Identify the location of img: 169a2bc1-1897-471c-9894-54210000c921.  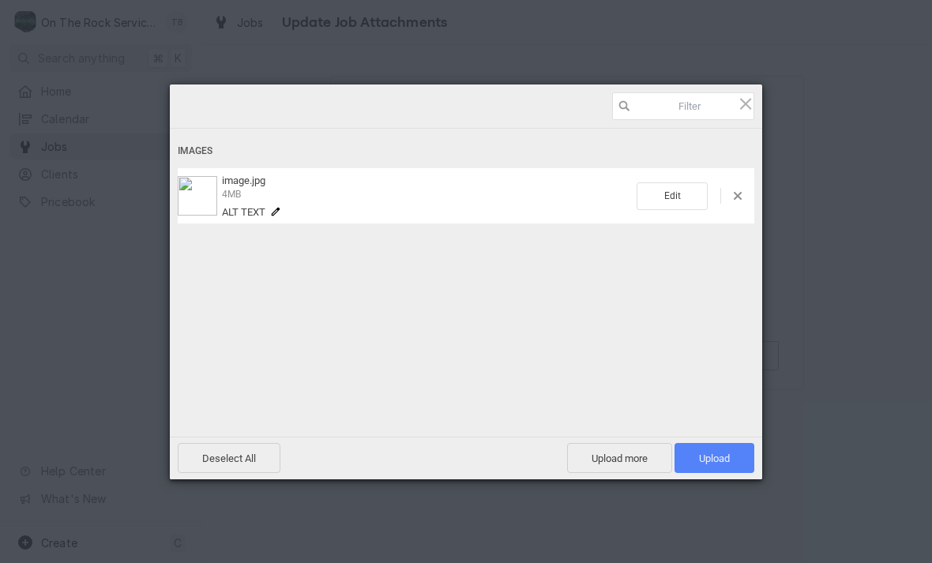
(198, 196).